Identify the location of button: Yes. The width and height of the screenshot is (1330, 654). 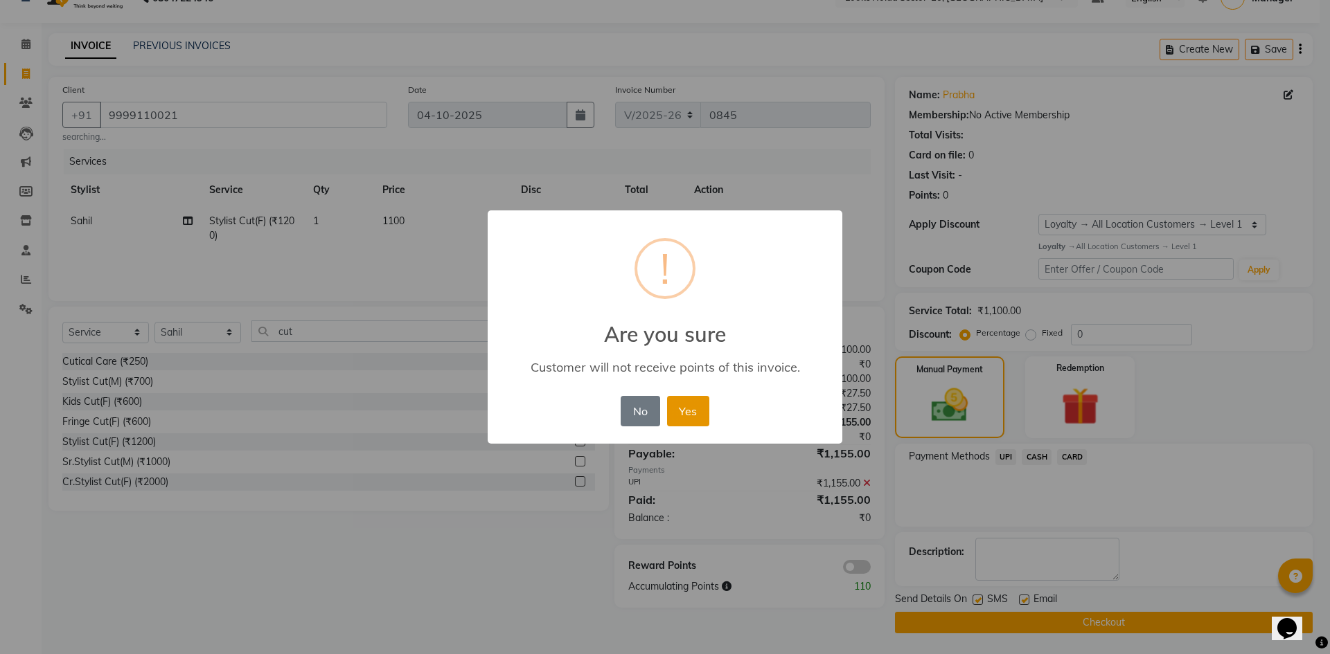
(688, 411).